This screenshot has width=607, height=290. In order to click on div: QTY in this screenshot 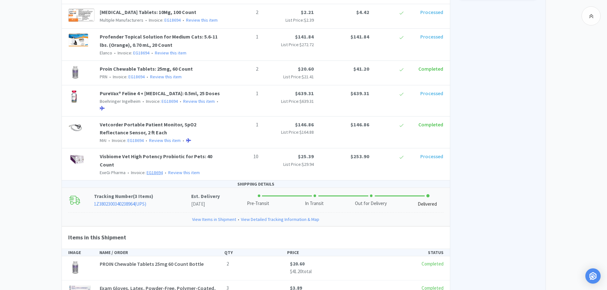, I will do `click(255, 253)`.